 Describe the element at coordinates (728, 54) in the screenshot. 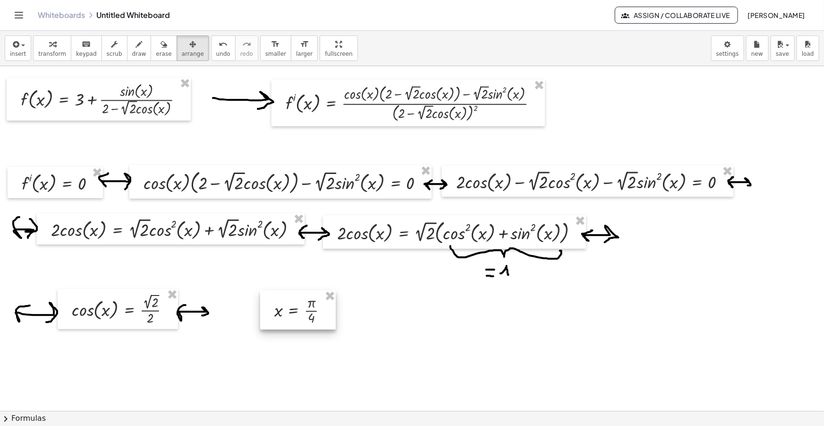

I see `span: settings` at that location.